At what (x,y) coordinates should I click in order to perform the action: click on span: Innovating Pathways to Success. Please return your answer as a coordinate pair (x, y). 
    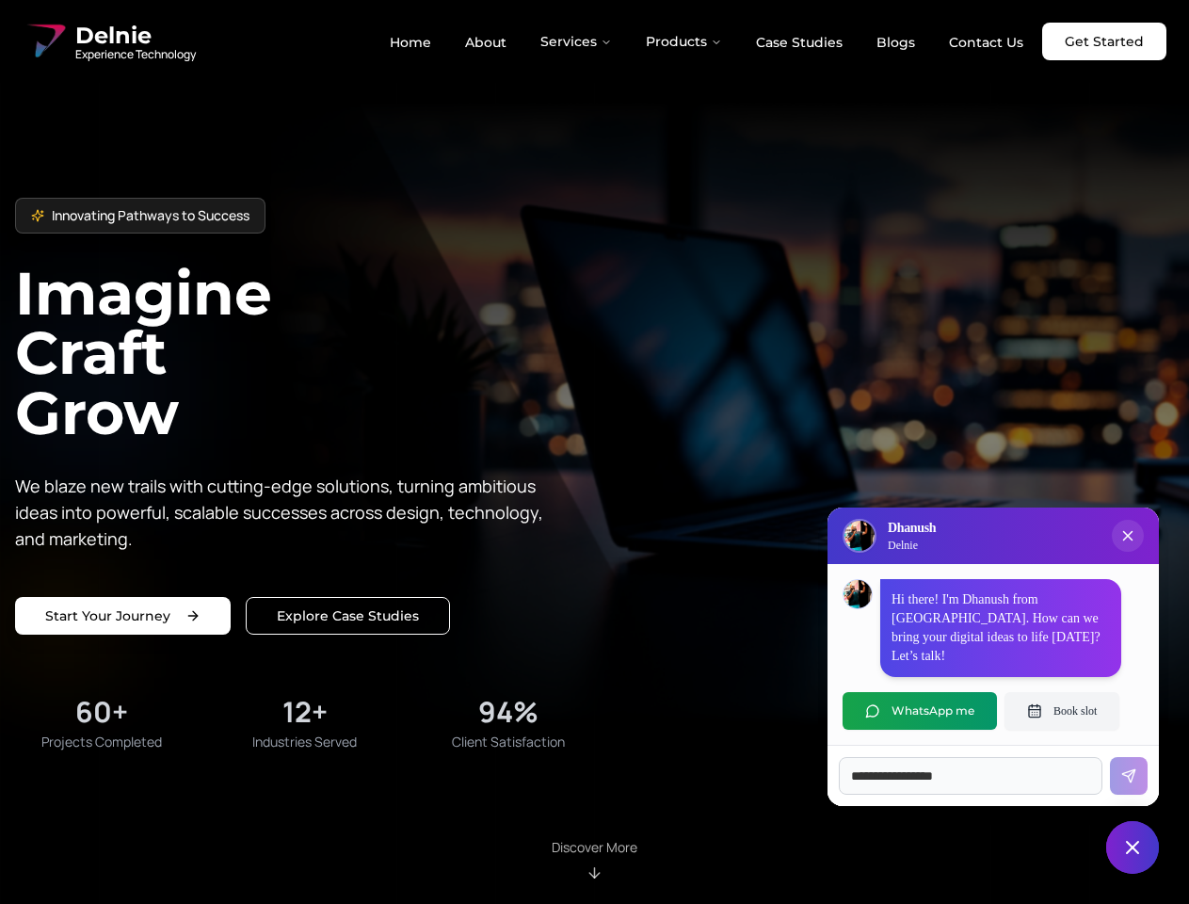
    Looking at the image, I should click on (151, 216).